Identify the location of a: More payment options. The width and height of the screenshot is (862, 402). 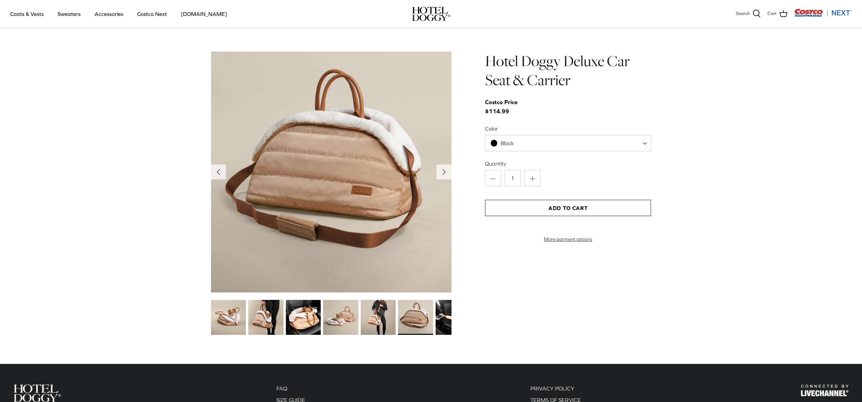
(568, 239).